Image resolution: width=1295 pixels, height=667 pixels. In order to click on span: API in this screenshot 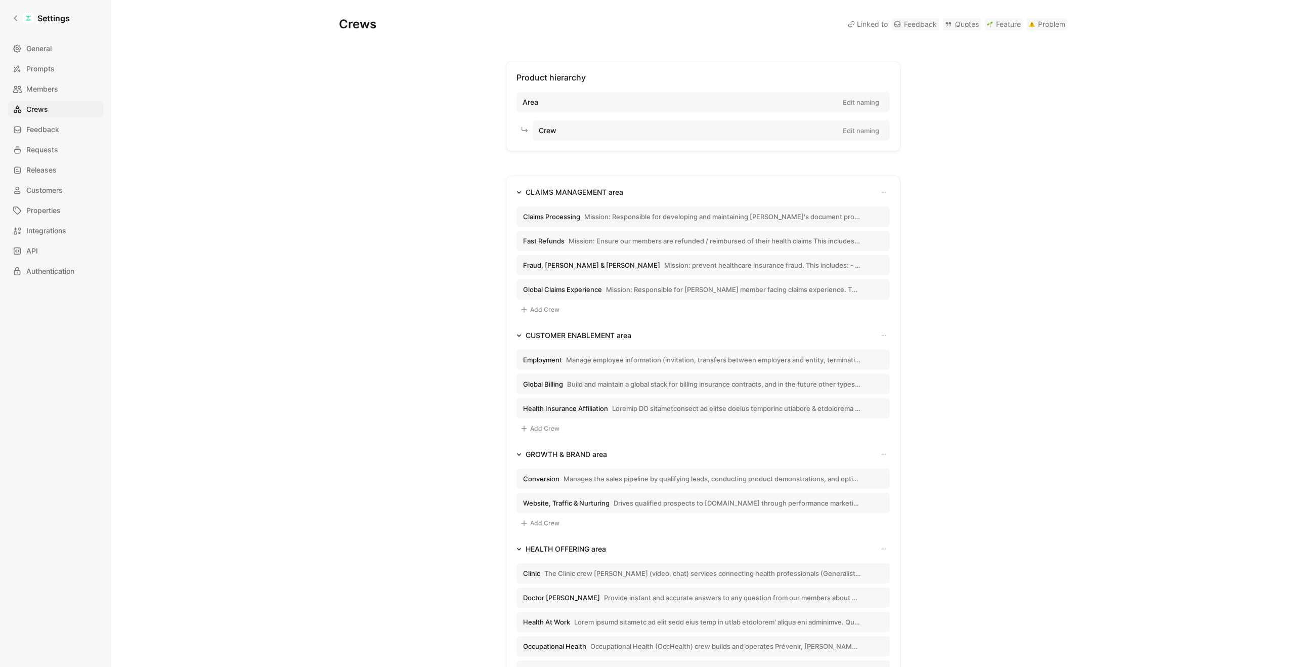, I will do `click(32, 251)`.